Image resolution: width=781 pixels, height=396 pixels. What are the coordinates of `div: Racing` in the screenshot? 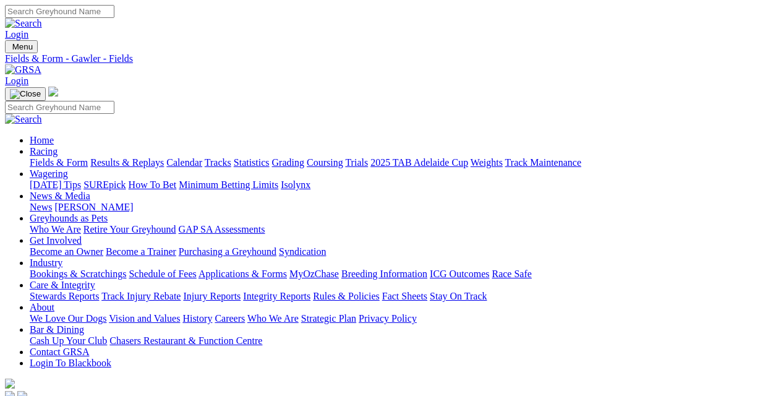 It's located at (403, 163).